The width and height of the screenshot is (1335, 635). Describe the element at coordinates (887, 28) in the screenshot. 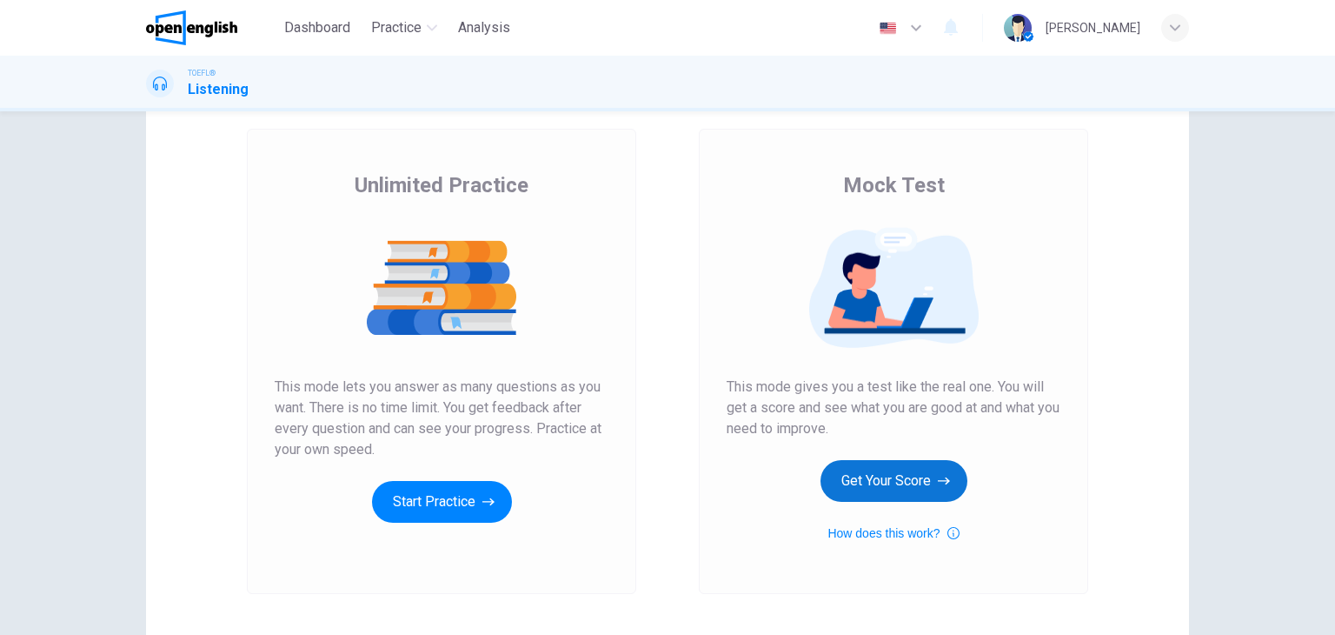

I see `img: en` at that location.